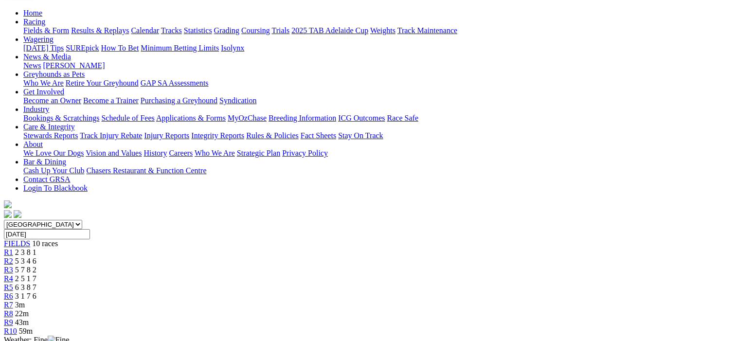 The height and width of the screenshot is (341, 736). What do you see at coordinates (179, 100) in the screenshot?
I see `a: Purchasing a Greyhound` at bounding box center [179, 100].